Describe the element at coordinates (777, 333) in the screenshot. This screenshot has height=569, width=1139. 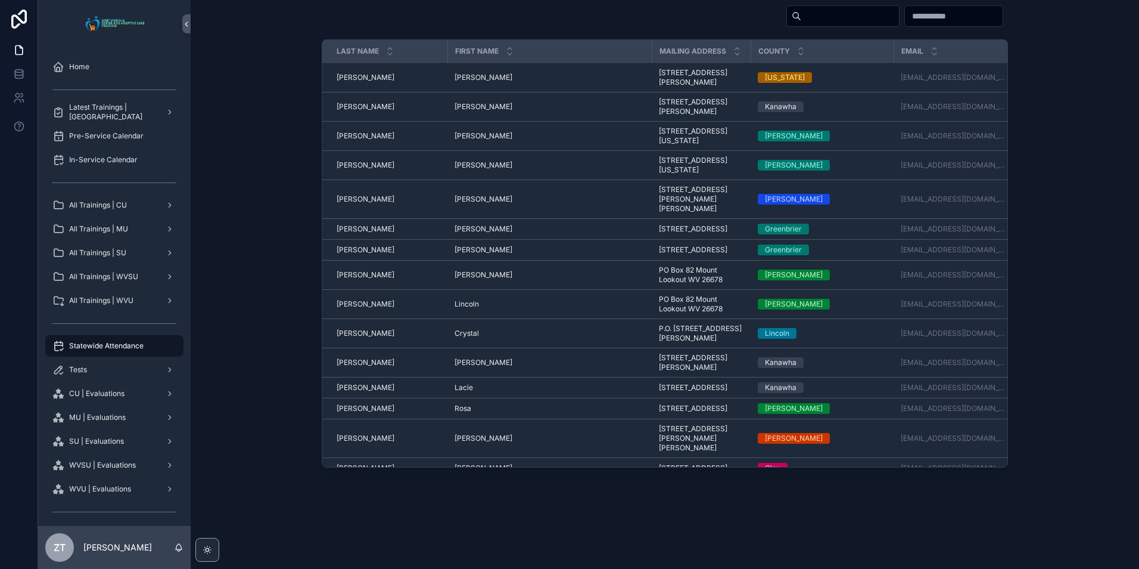
I see `div: Lincoln` at that location.